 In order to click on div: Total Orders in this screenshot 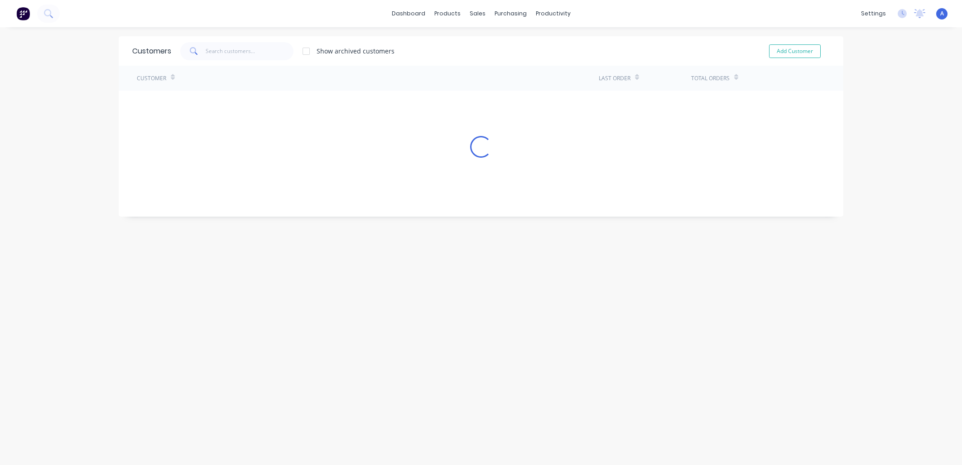, I will do `click(710, 78)`.